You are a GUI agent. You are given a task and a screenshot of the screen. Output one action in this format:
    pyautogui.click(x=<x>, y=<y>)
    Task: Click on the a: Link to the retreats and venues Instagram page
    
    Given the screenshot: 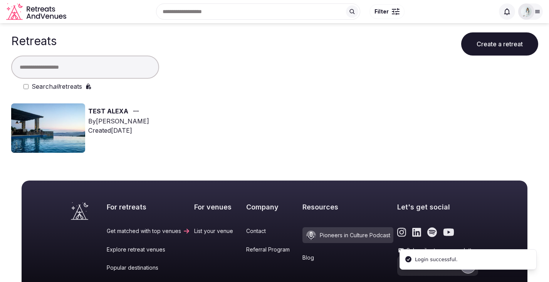 What is the action you would take?
    pyautogui.click(x=402, y=232)
    